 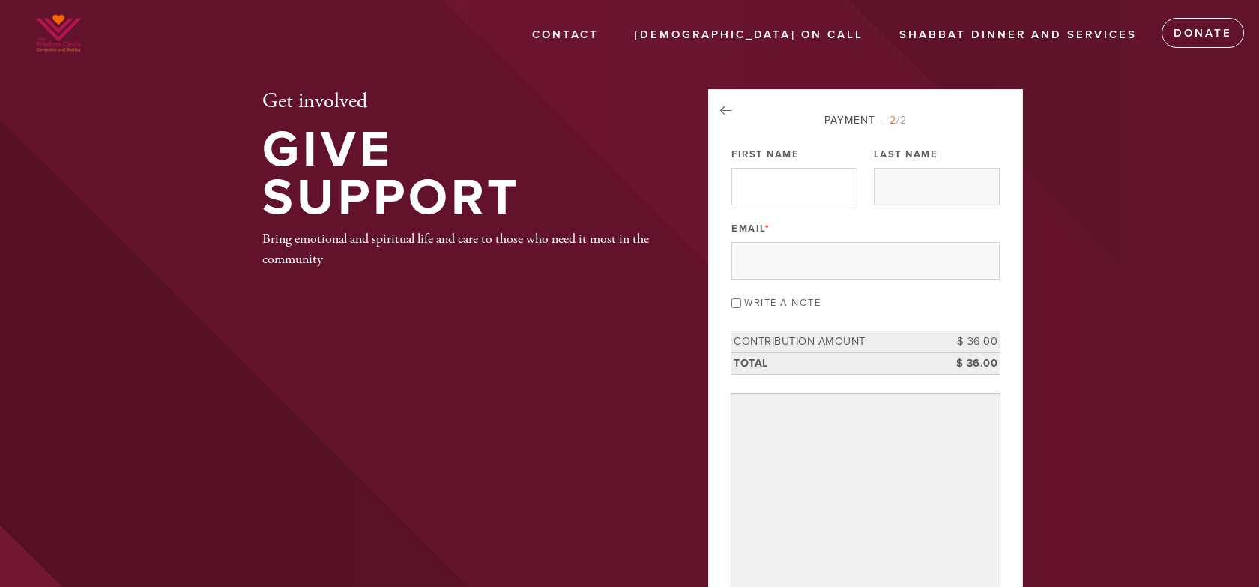 What do you see at coordinates (906, 154) in the screenshot?
I see `label: Last Name` at bounding box center [906, 154].